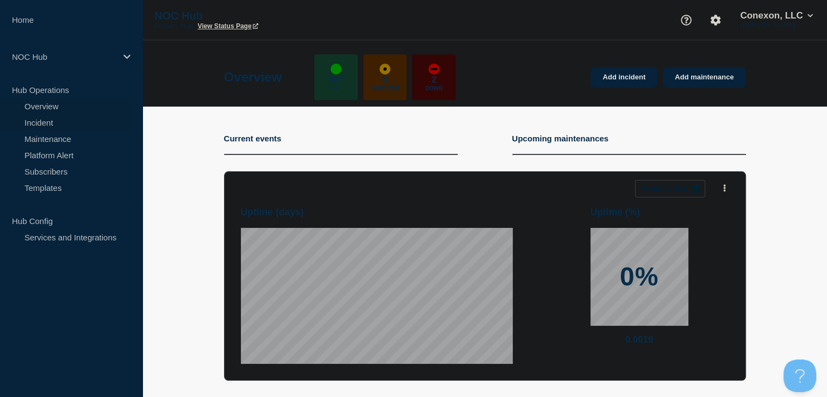 The width and height of the screenshot is (827, 397). What do you see at coordinates (253, 77) in the screenshot?
I see `h1: Overview` at bounding box center [253, 77].